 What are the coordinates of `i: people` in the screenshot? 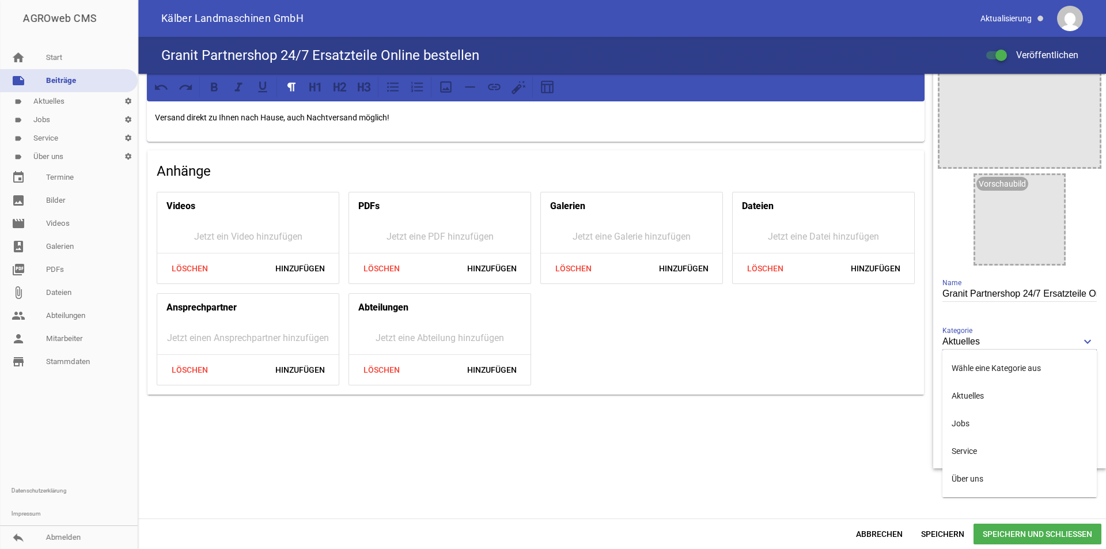 It's located at (18, 316).